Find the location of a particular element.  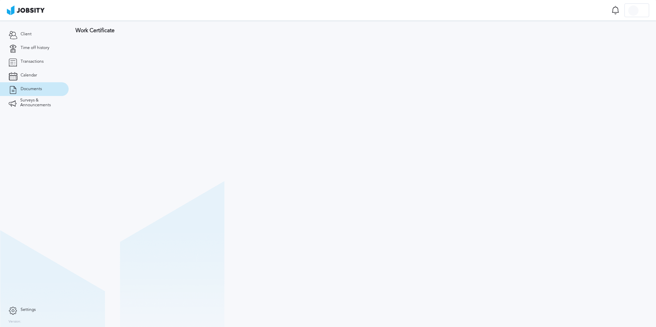

span: Settings is located at coordinates (28, 310).